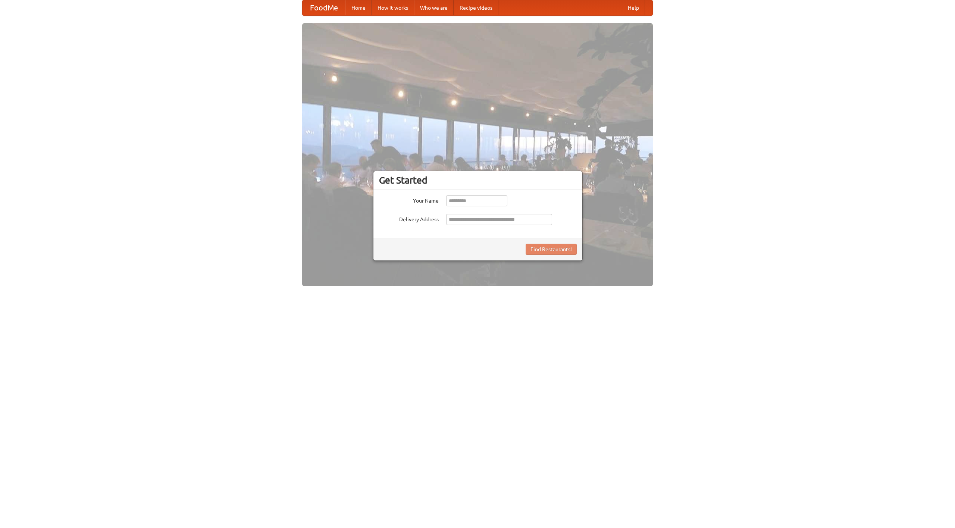  I want to click on button: Find Restaurants!, so click(551, 249).